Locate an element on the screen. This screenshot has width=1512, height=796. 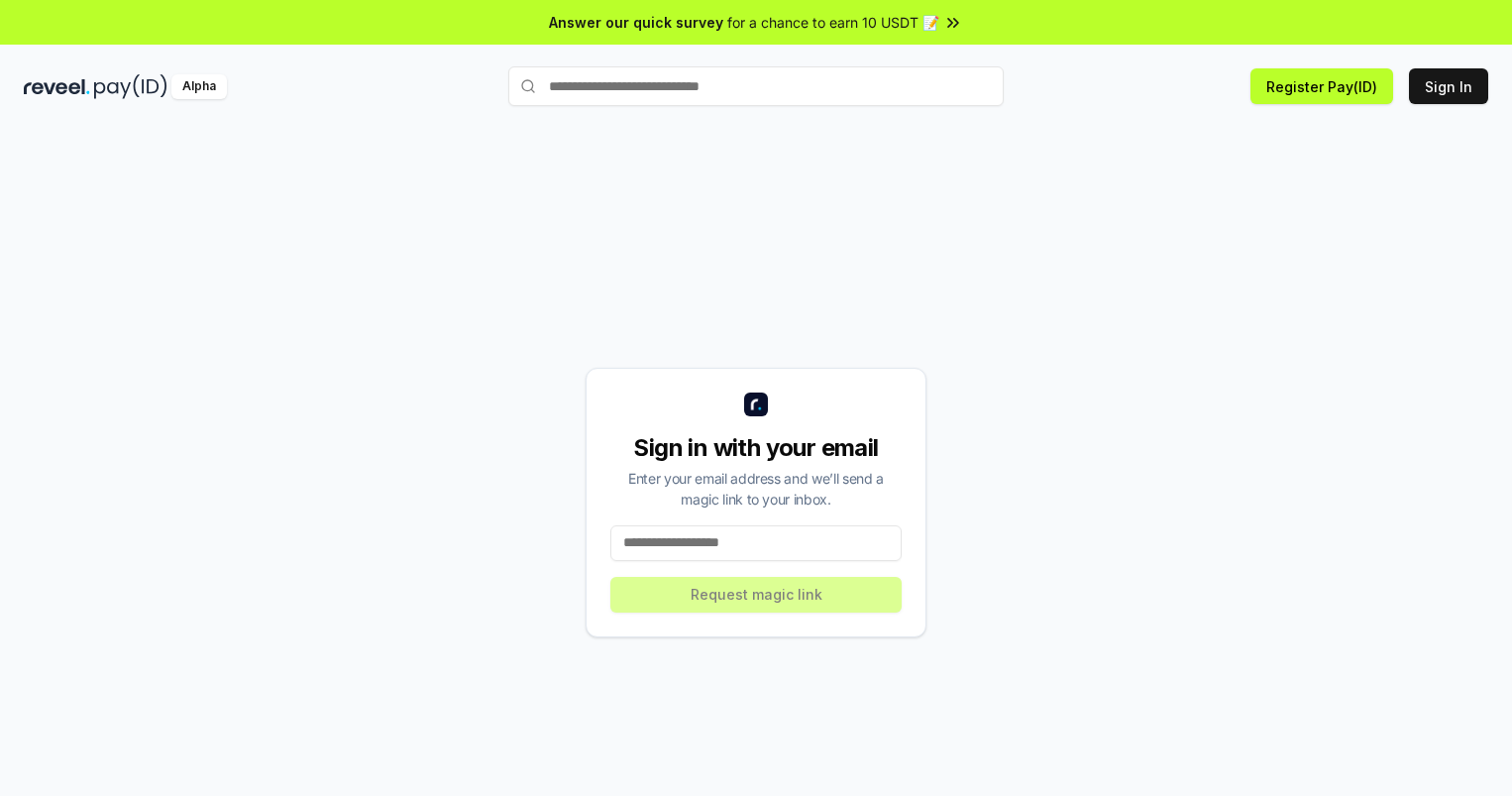
span: Answer our quick survey is located at coordinates (636, 22).